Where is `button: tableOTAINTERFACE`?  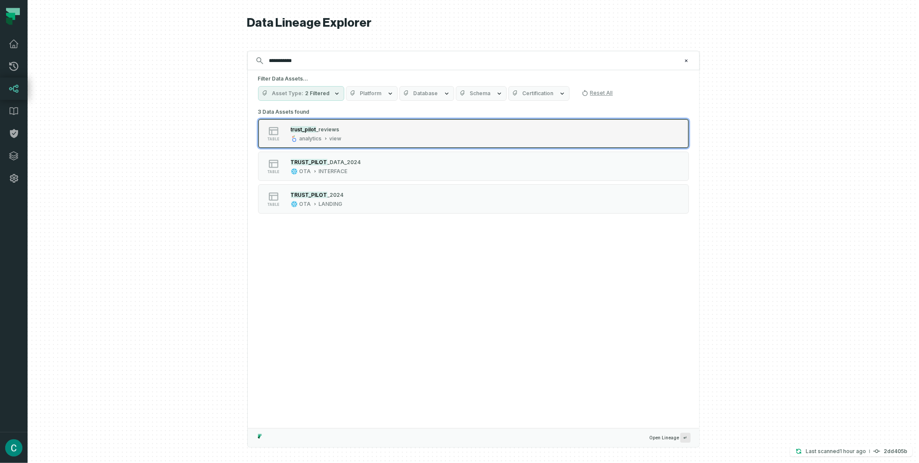
button: tableOTAINTERFACE is located at coordinates (474, 166).